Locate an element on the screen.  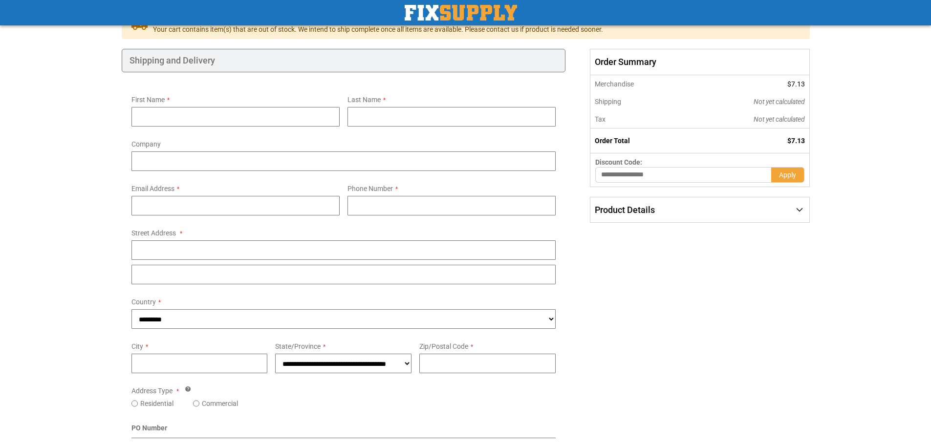
span: Zip/Postal Code is located at coordinates (444, 346).